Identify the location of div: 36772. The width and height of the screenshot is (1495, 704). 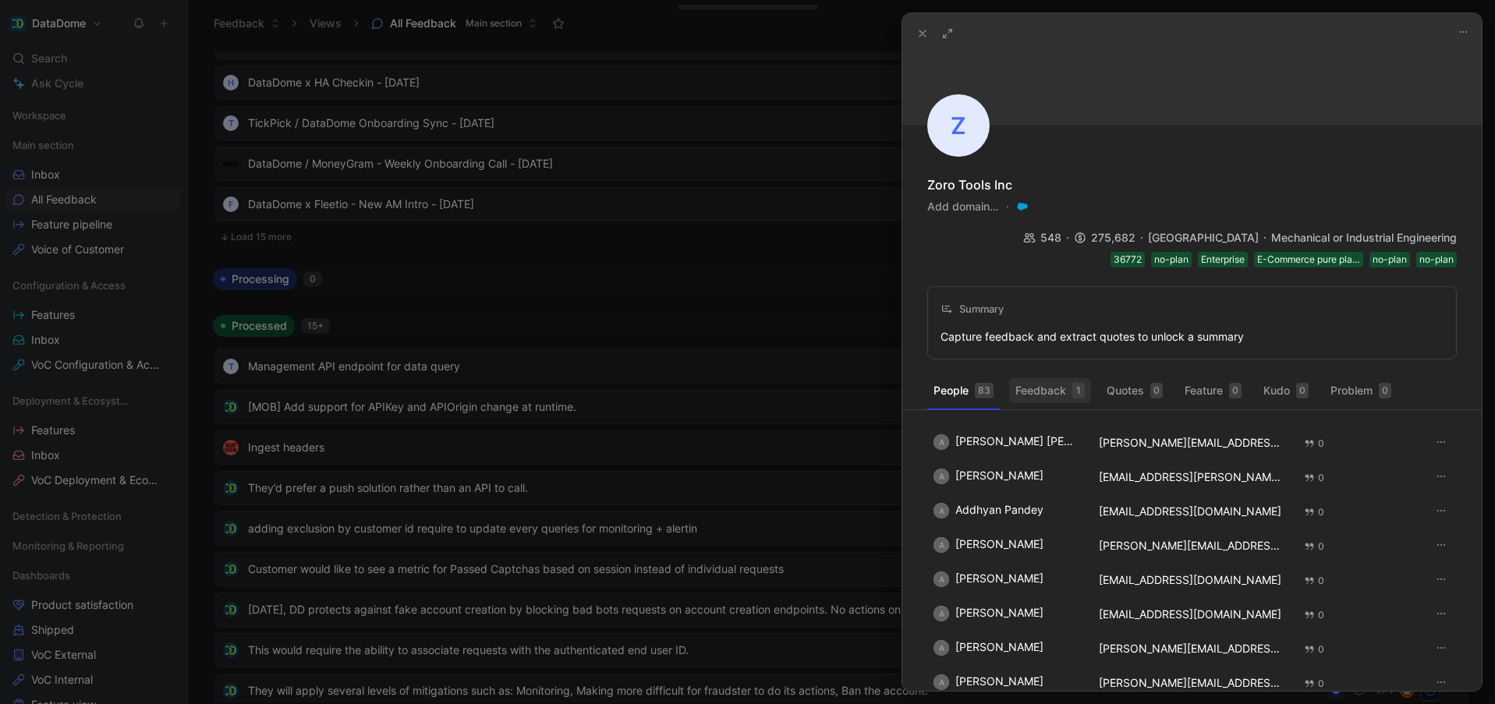
(1127, 260).